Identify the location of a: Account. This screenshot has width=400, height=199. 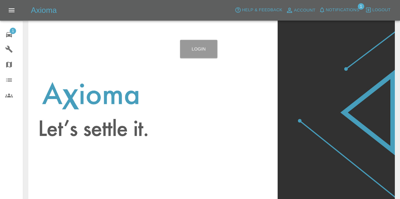
(300, 10).